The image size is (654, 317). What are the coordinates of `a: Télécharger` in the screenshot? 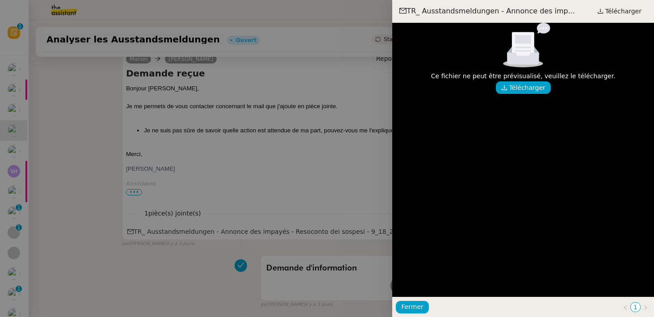 It's located at (619, 11).